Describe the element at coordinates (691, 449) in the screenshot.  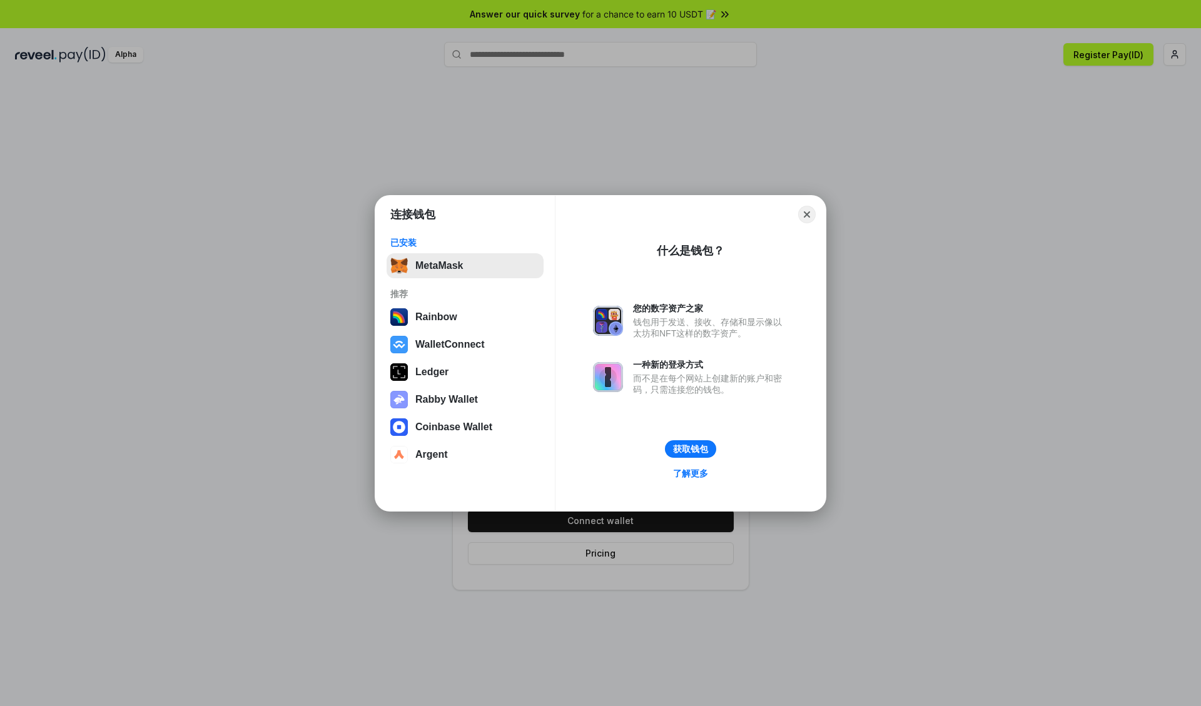
I see `div: 获取钱包` at that location.